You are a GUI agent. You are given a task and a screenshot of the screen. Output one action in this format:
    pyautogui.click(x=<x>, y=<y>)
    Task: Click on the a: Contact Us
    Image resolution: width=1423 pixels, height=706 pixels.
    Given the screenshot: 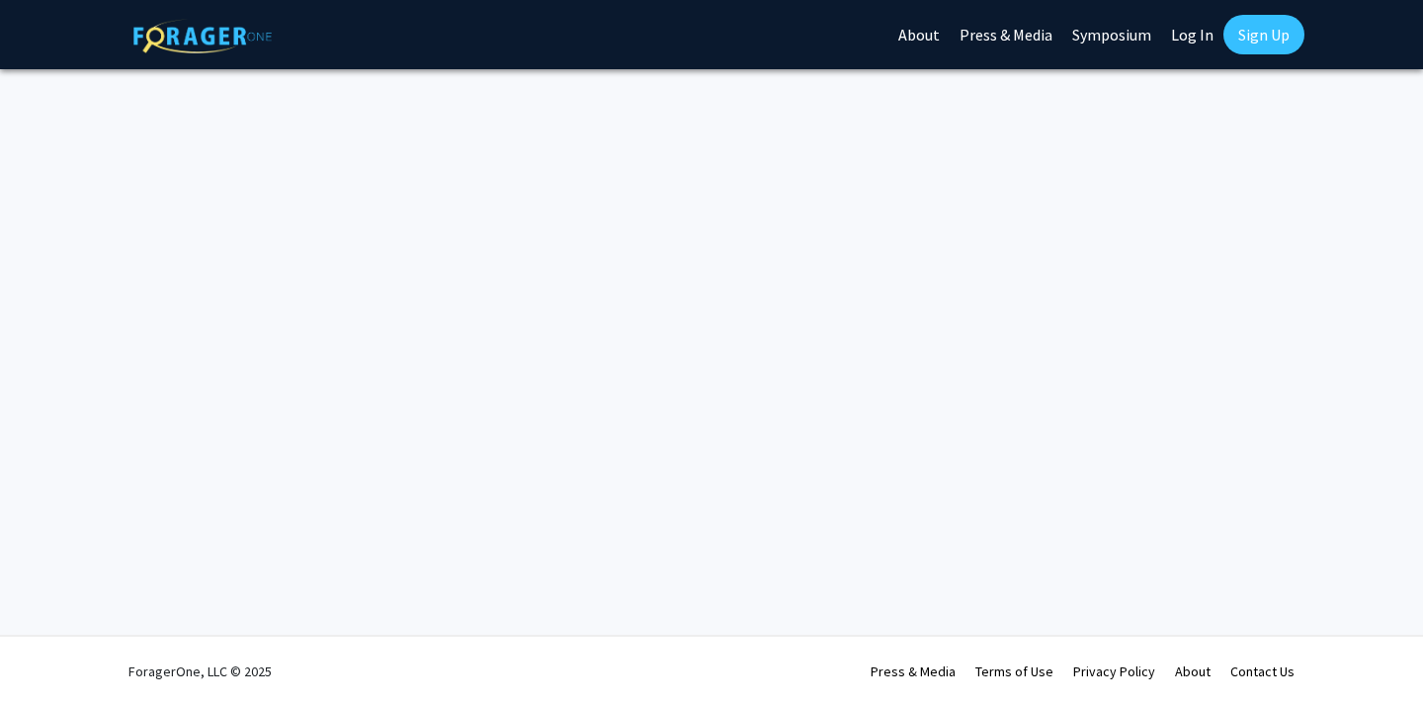 What is the action you would take?
    pyautogui.click(x=1262, y=671)
    